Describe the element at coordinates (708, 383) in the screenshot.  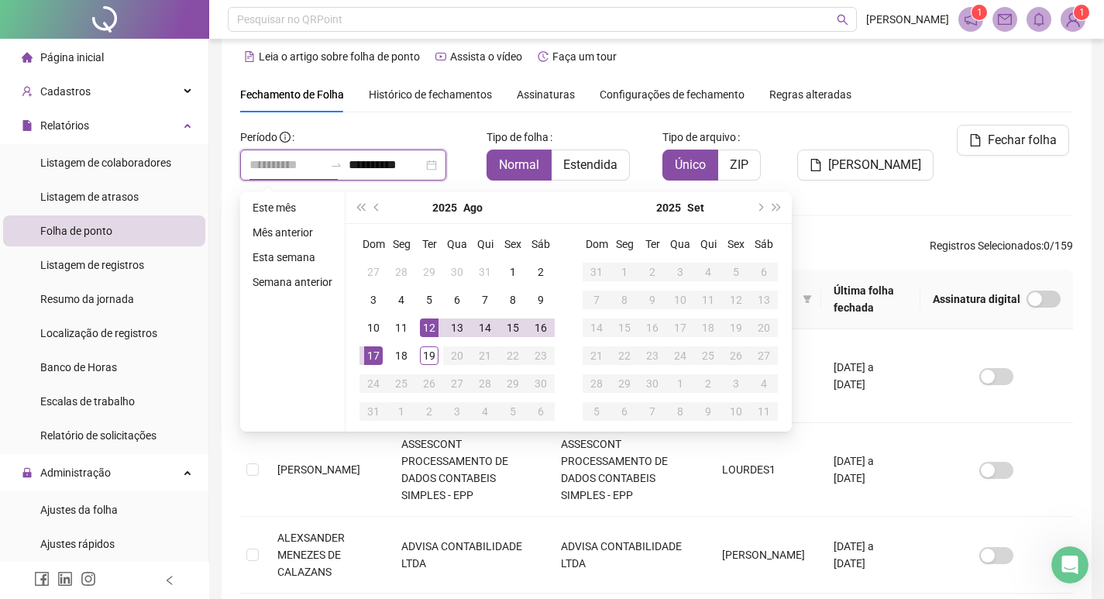
I see `td: 2025-10-02` at that location.